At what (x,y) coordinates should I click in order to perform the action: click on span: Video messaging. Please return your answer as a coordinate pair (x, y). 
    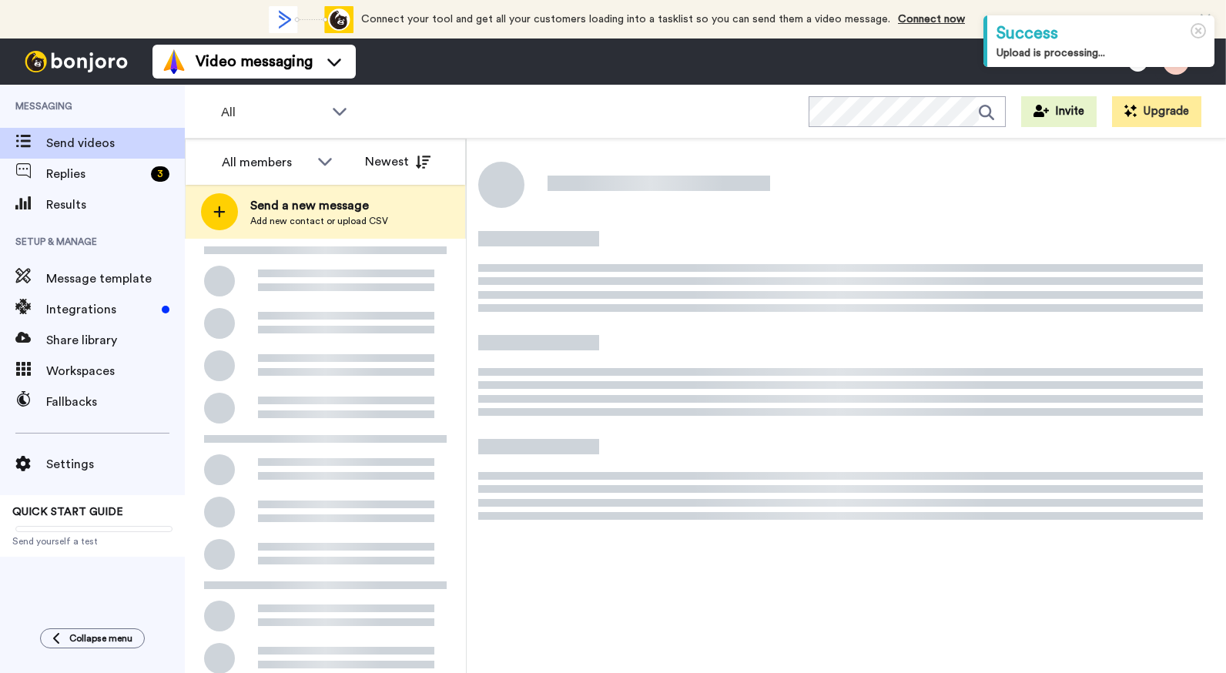
    Looking at the image, I should click on (254, 62).